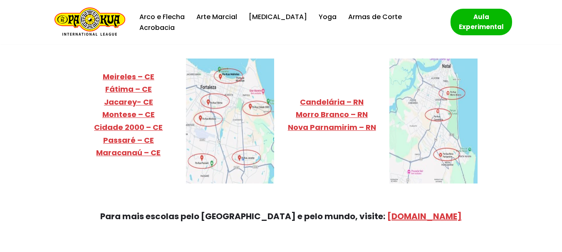 The width and height of the screenshot is (562, 252). I want to click on a: Arte Marcial, so click(217, 17).